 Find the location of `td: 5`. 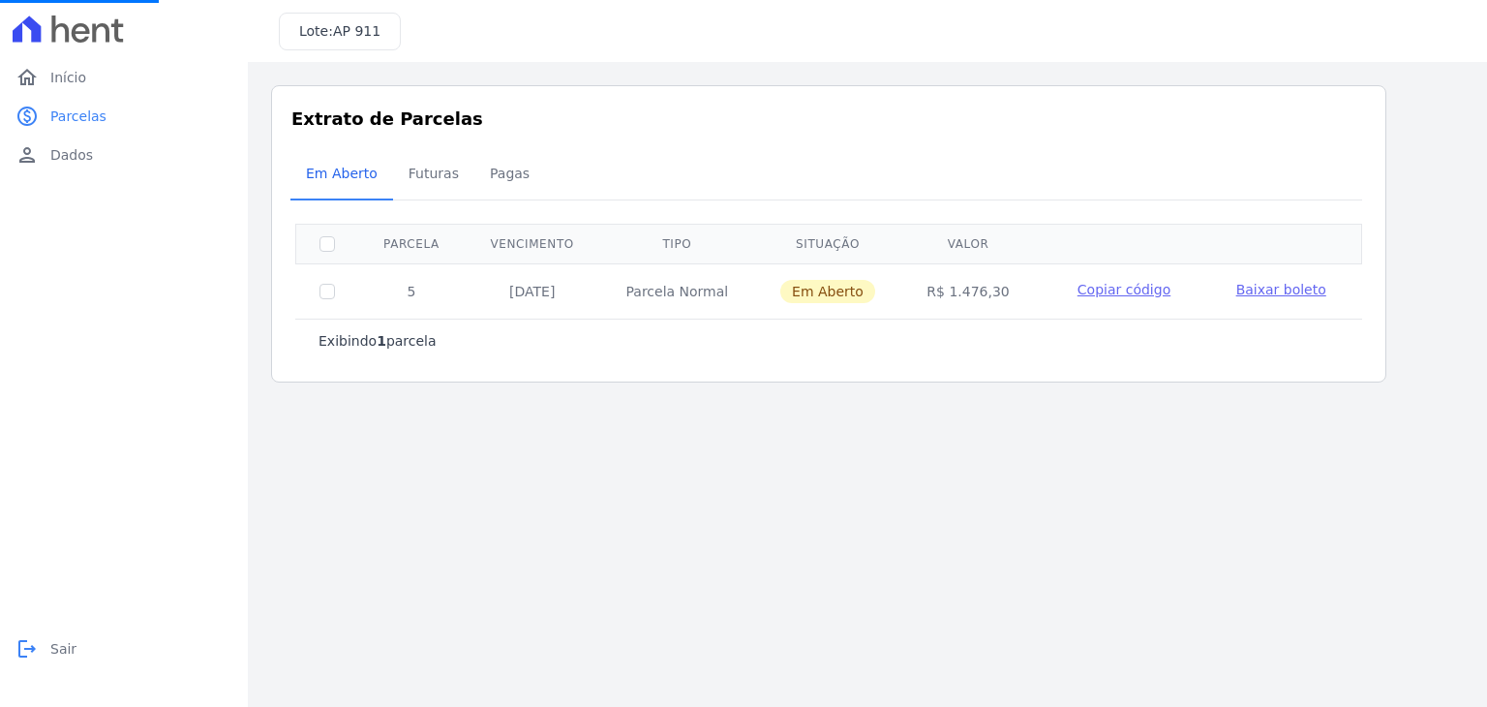

td: 5 is located at coordinates (412, 290).